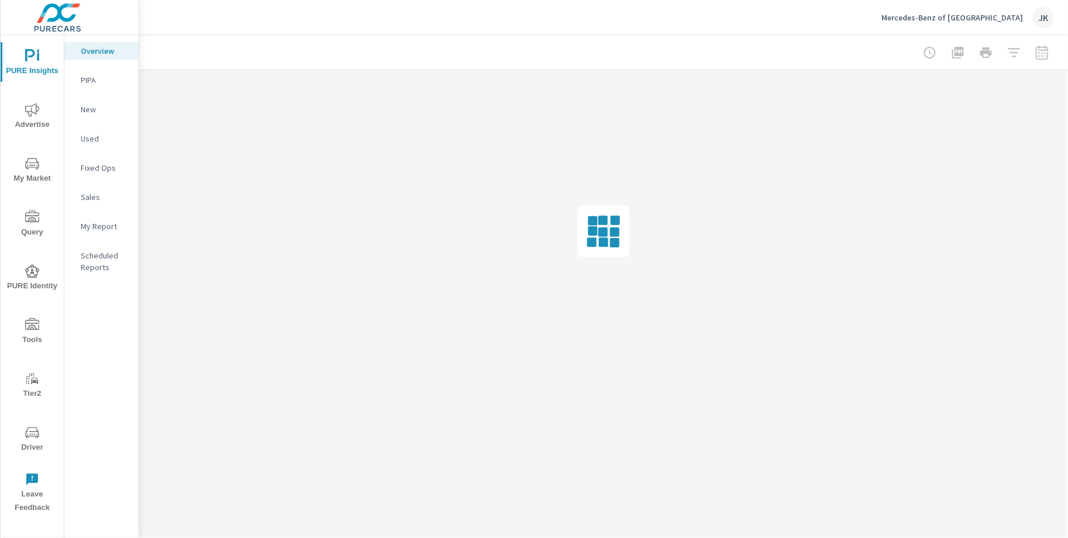 Image resolution: width=1068 pixels, height=538 pixels. Describe the element at coordinates (101, 226) in the screenshot. I see `div: My Report` at that location.